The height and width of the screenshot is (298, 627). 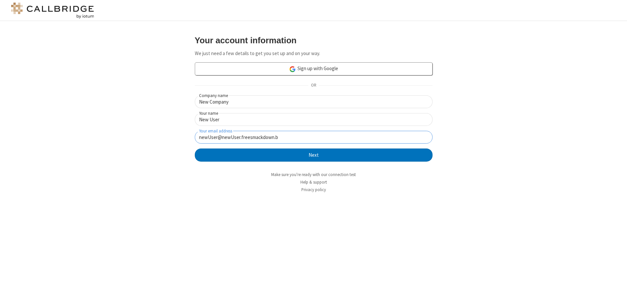 I want to click on img: logo@2x.png, so click(x=52, y=10).